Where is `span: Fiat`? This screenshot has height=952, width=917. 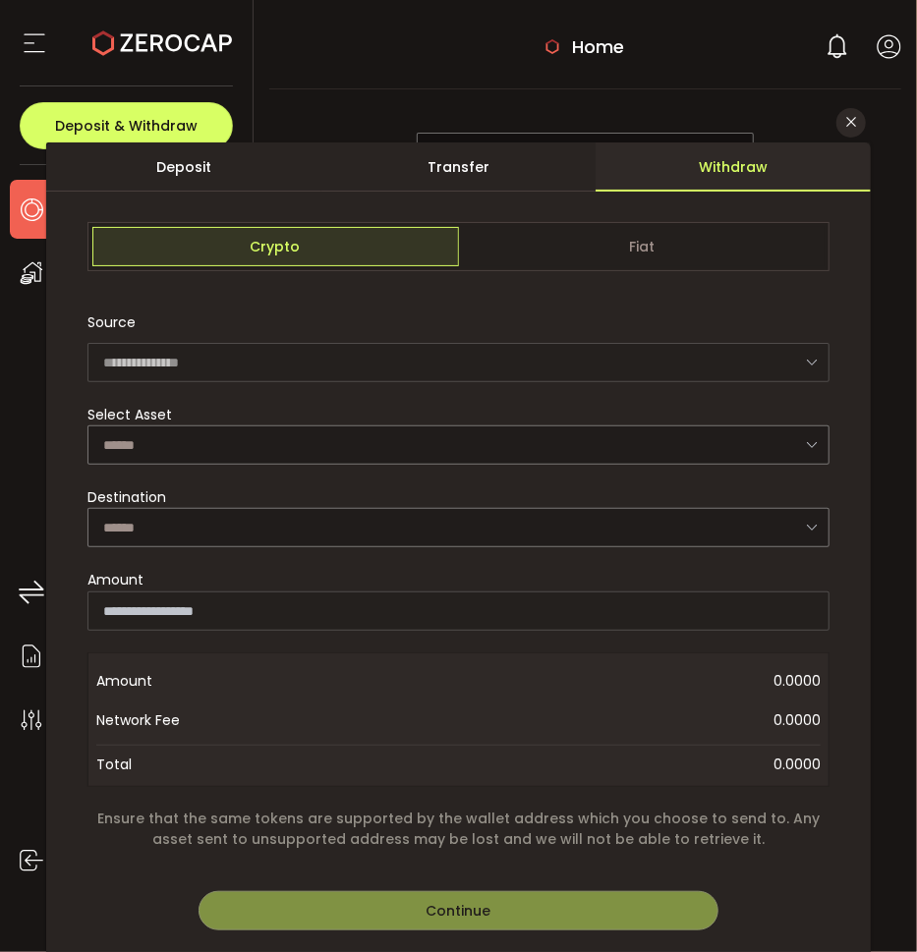
span: Fiat is located at coordinates (641, 247).